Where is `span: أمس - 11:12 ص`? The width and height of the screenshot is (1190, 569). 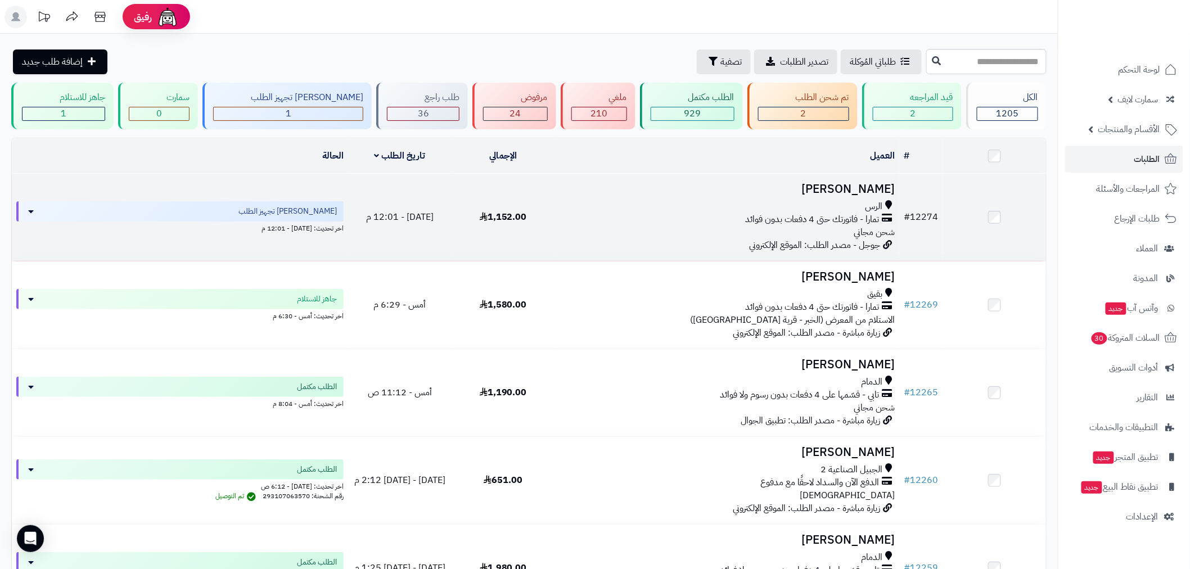 span: أمس - 11:12 ص is located at coordinates (400, 393).